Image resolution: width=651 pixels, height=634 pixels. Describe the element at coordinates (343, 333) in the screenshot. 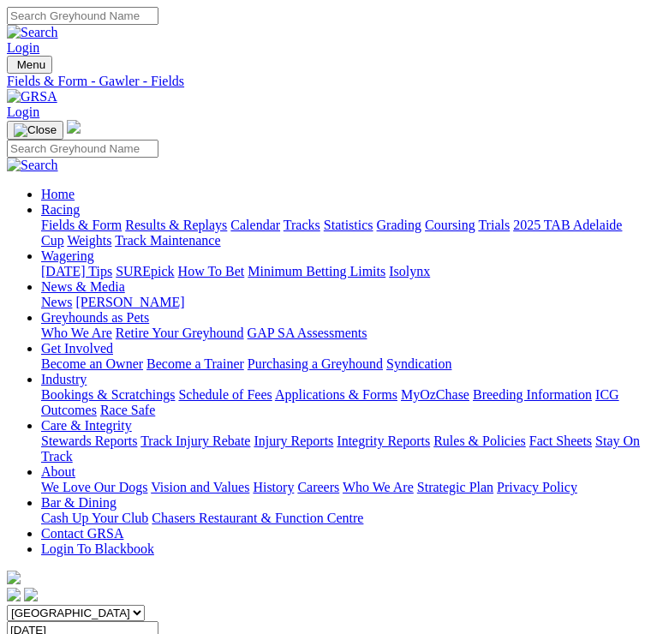

I see `div: Greyhounds as Pets` at that location.